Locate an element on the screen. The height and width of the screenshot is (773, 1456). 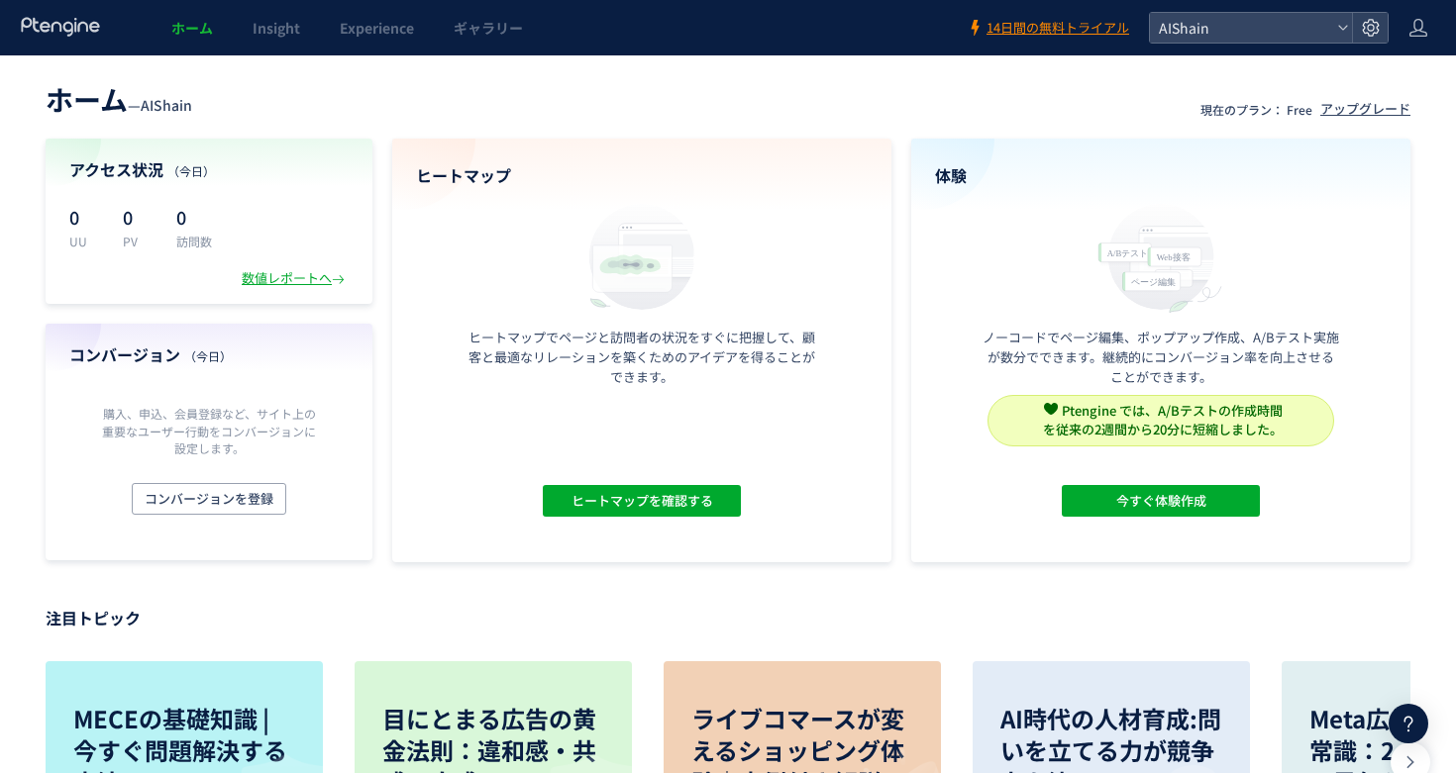
button: 今すぐ体験作成 is located at coordinates (1161, 501).